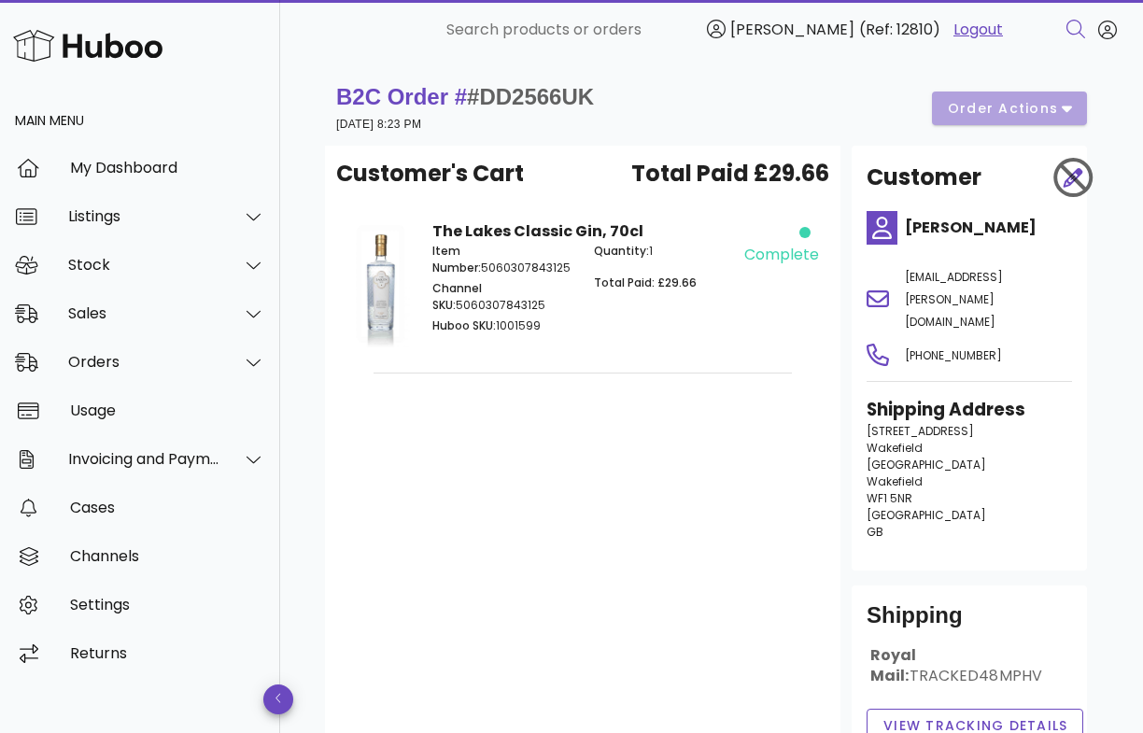  What do you see at coordinates (875, 531) in the screenshot?
I see `span: GB` at bounding box center [875, 531].